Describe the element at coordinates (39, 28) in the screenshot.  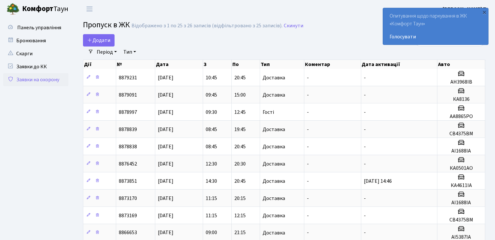
I see `span: Панель управління` at that location.